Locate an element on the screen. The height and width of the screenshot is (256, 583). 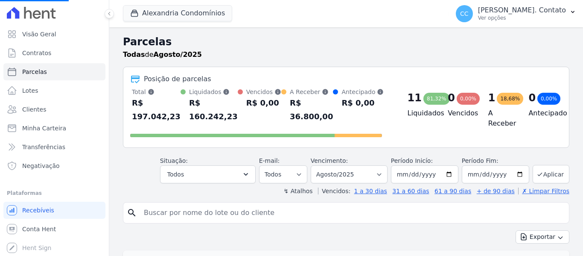
a: Contratos is located at coordinates (54, 53).